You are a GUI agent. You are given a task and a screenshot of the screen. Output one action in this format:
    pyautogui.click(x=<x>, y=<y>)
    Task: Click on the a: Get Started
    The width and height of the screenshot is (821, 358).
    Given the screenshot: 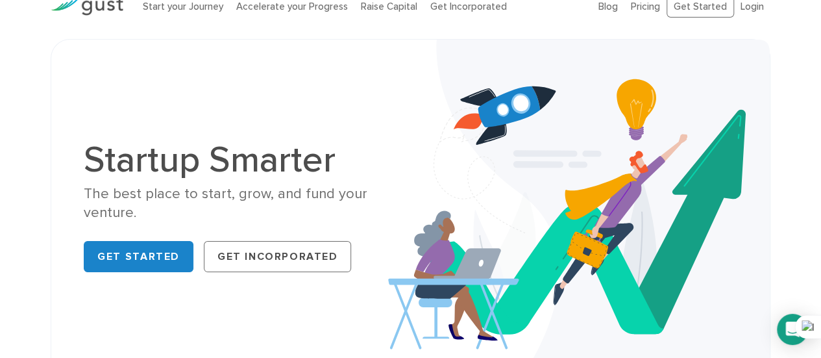 What is the action you would take?
    pyautogui.click(x=138, y=256)
    